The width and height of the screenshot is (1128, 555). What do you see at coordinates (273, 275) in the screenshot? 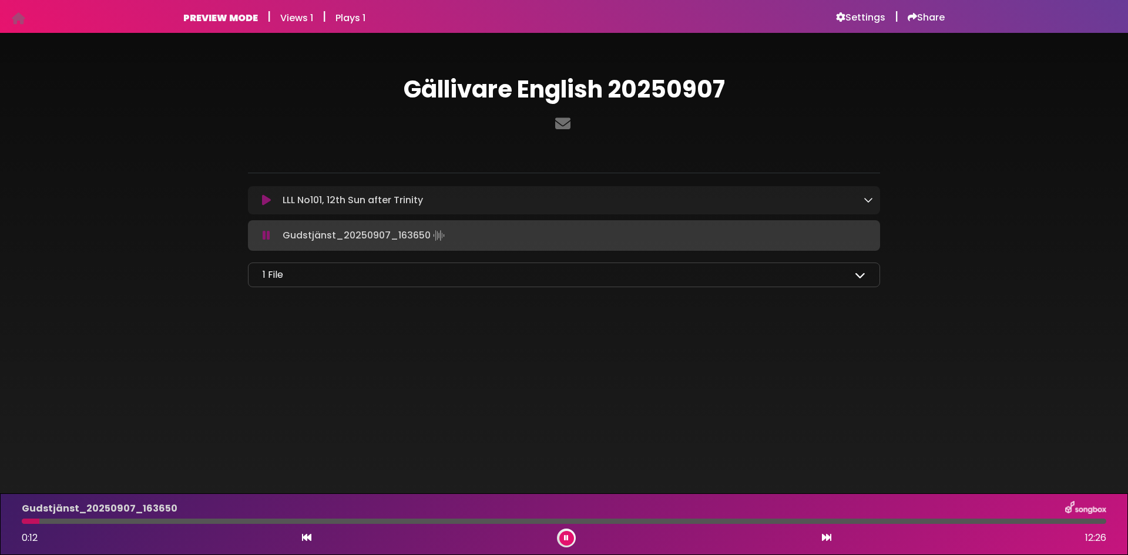
I see `p: 1 File` at bounding box center [273, 275].